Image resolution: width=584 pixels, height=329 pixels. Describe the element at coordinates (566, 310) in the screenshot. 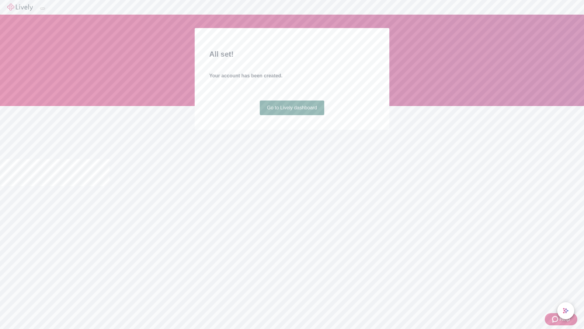

I see `button: chat` at that location.